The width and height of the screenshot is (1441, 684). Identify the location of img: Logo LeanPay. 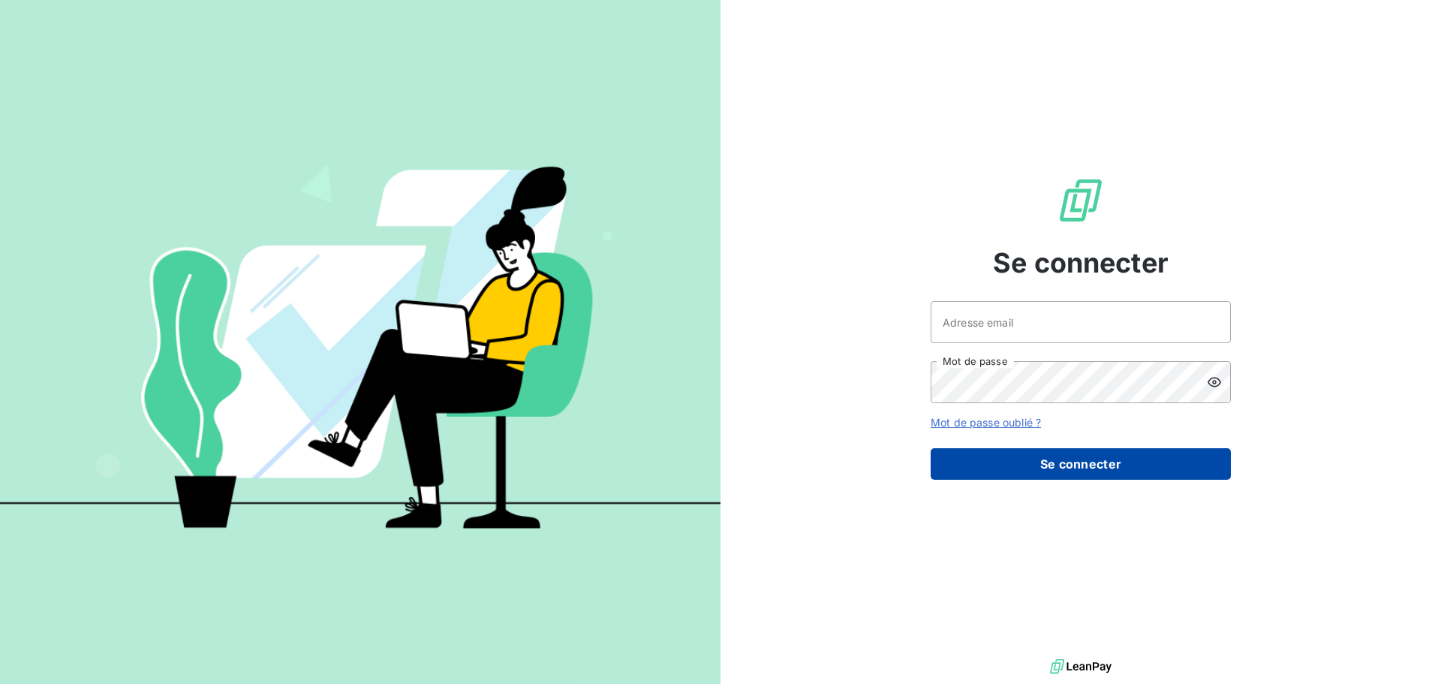
(1080, 200).